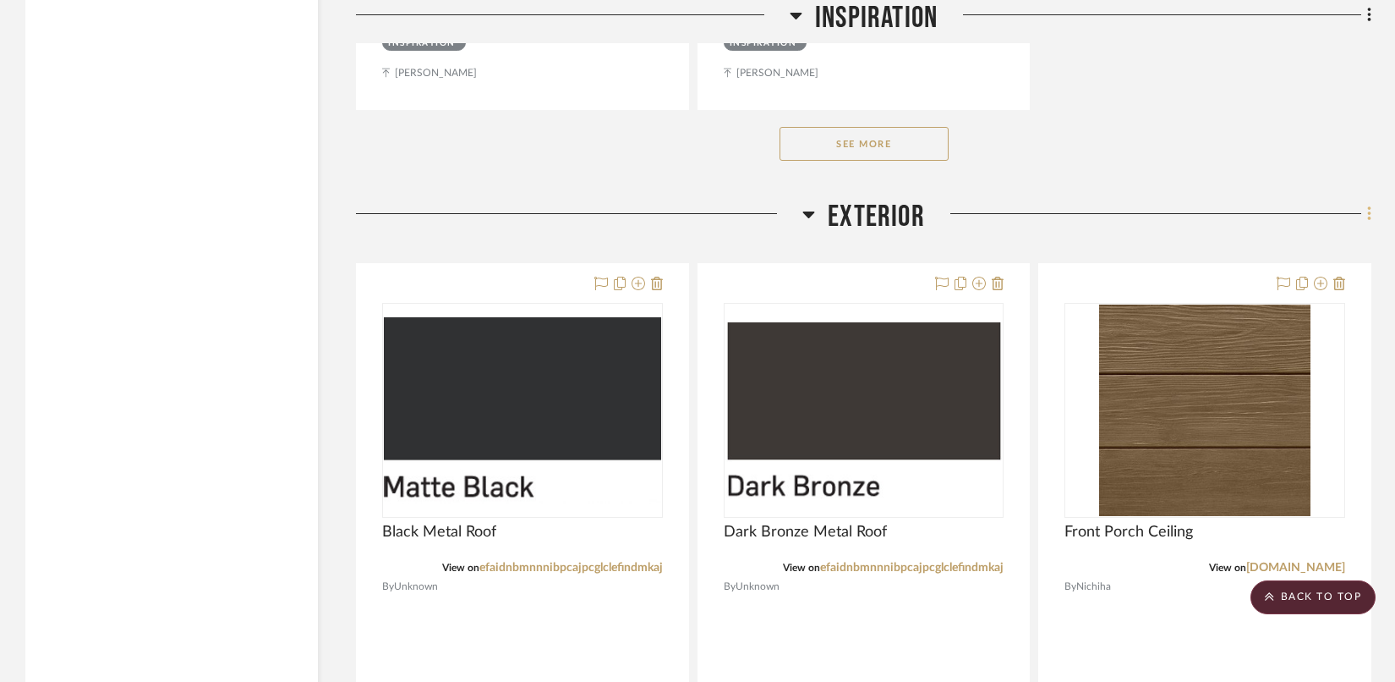 The height and width of the screenshot is (682, 1395). Describe the element at coordinates (864, 410) in the screenshot. I see `img: Dark Bronze Metal Roof` at that location.